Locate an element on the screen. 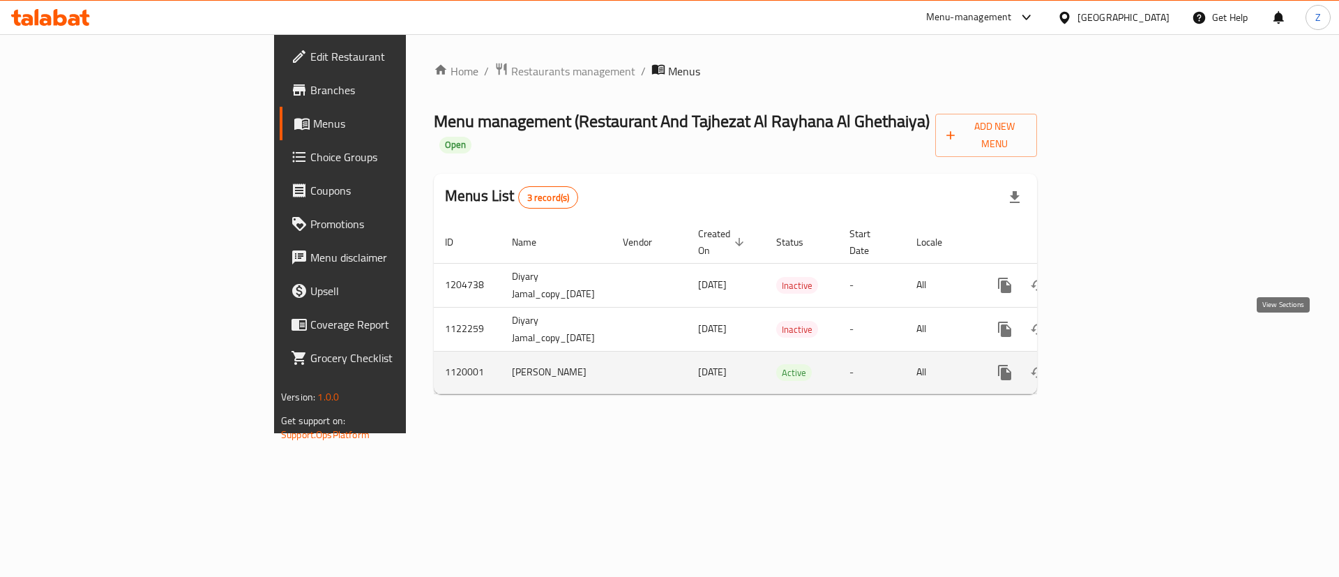 The height and width of the screenshot is (577, 1339). span: Locale is located at coordinates (938, 242).